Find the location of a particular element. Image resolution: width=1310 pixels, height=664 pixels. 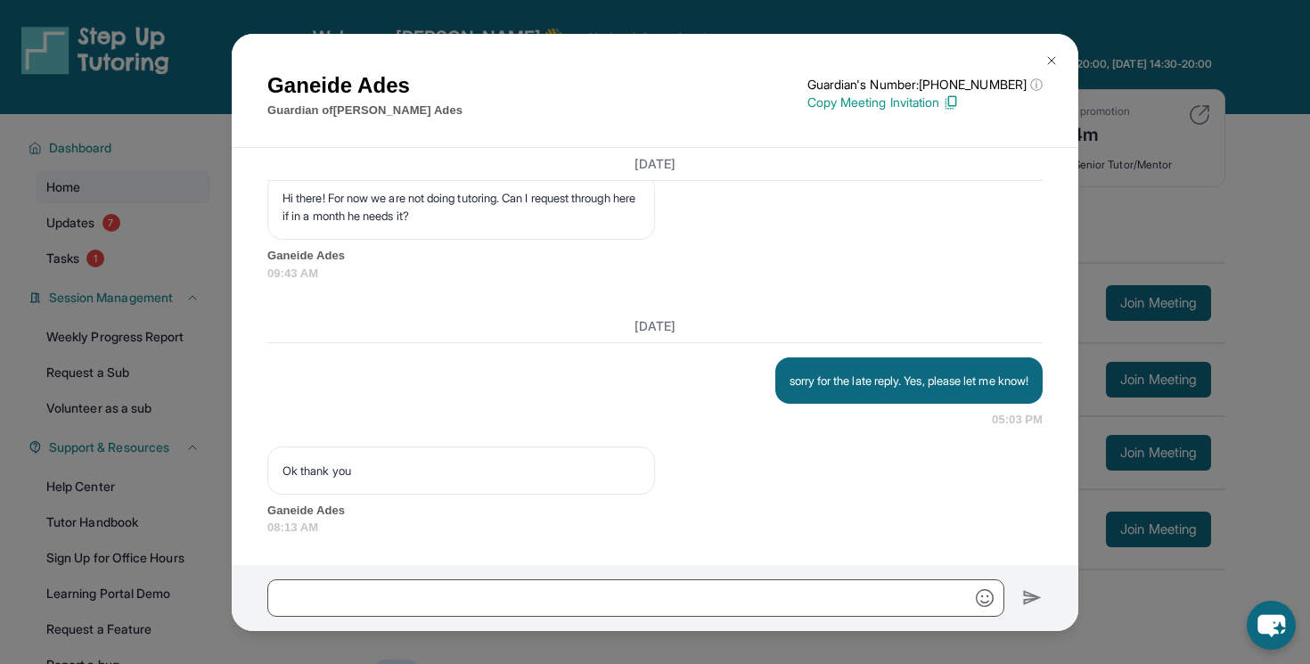

img: Close Icon is located at coordinates (1052, 61).